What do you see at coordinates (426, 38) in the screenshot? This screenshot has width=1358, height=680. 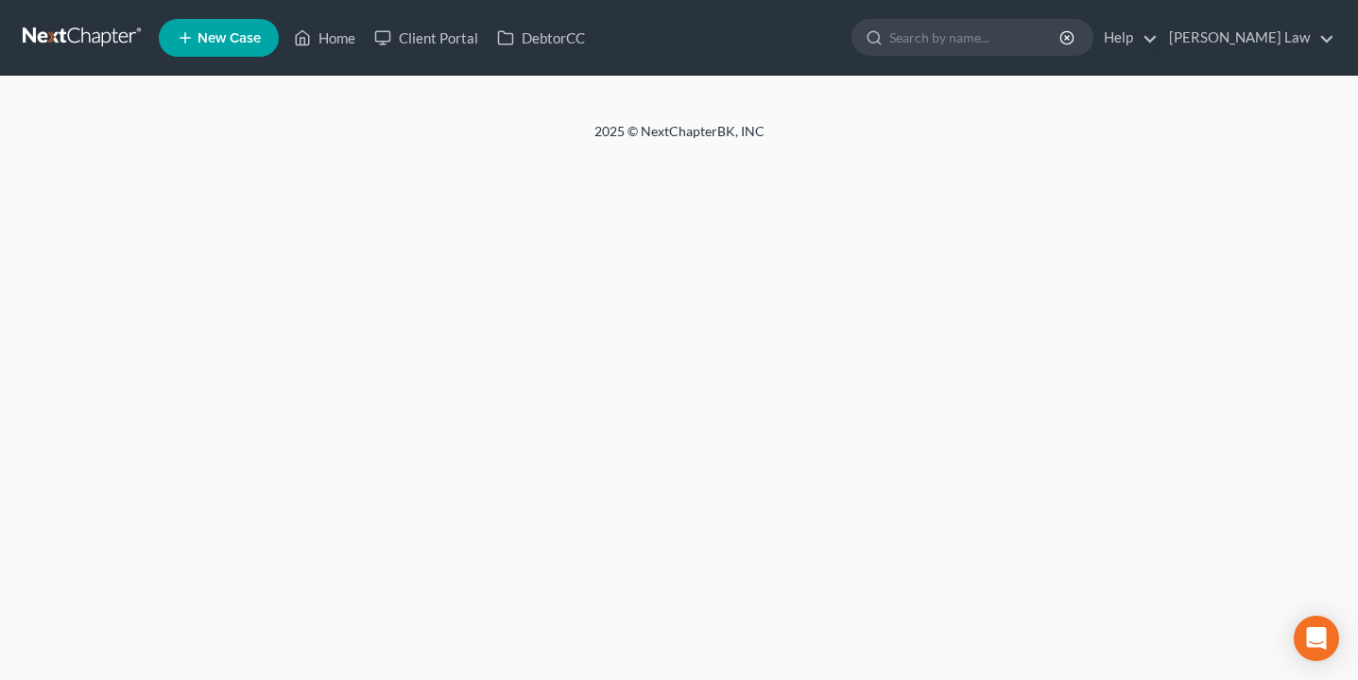 I see `a: Client Portal` at bounding box center [426, 38].